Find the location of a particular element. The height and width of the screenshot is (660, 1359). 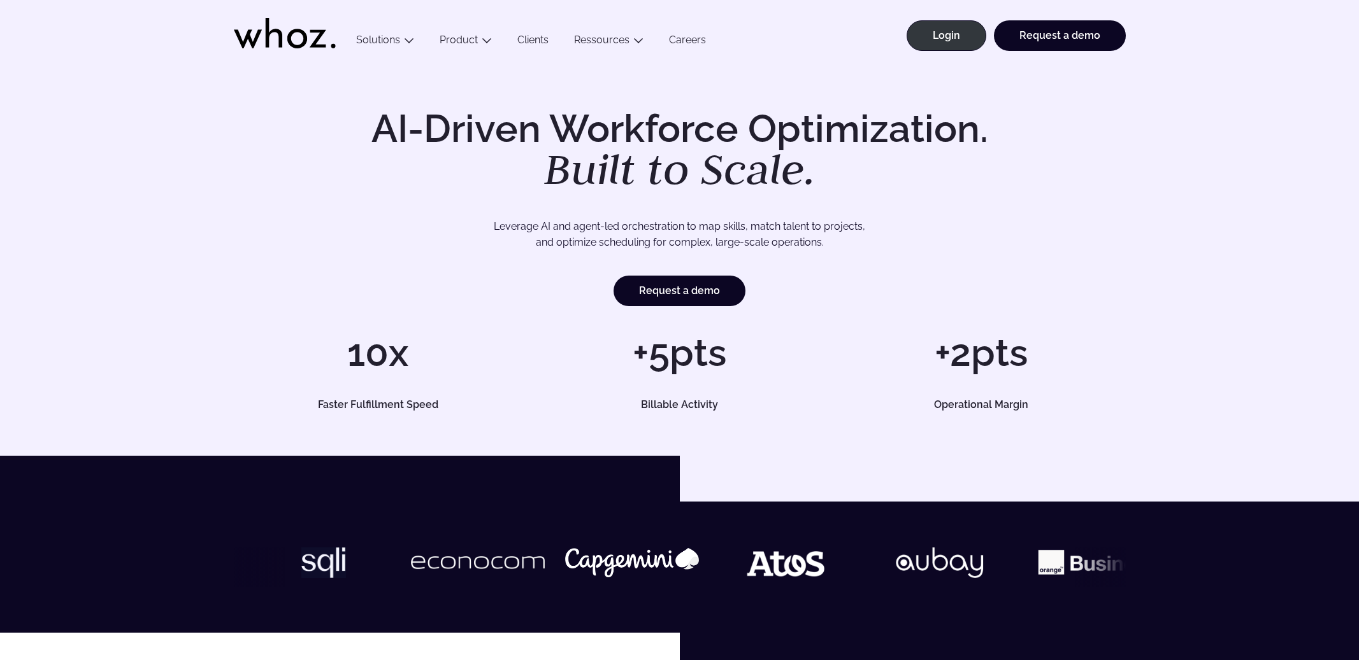

h1: 10x is located at coordinates (378, 353).